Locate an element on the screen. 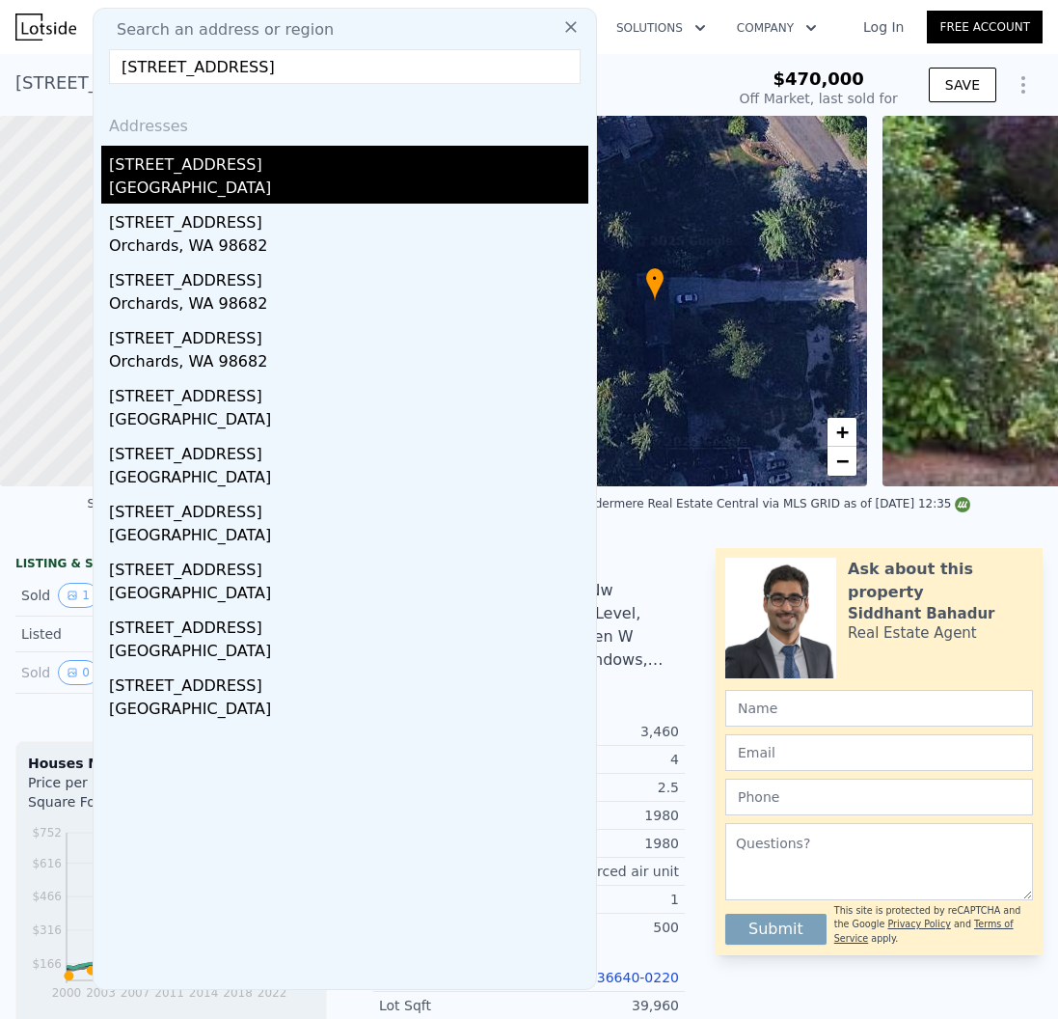 This screenshot has height=1019, width=1058. div: 39,960 is located at coordinates (605, 1005).